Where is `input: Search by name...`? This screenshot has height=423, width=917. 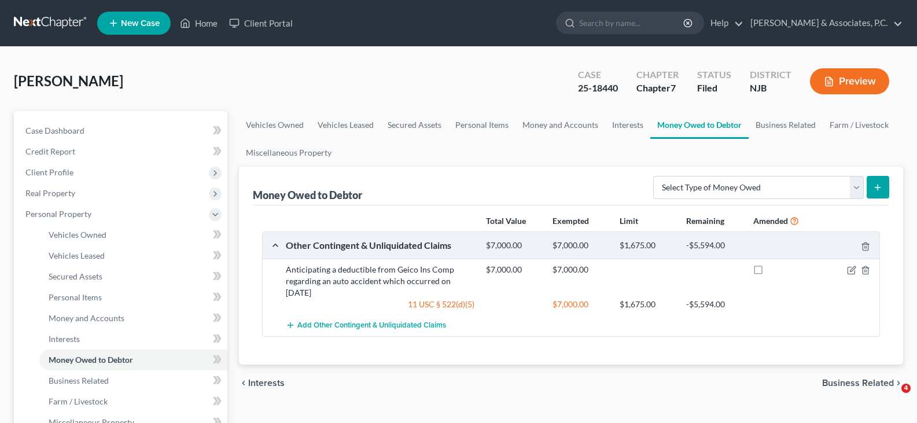 input: Search by name... is located at coordinates (632, 23).